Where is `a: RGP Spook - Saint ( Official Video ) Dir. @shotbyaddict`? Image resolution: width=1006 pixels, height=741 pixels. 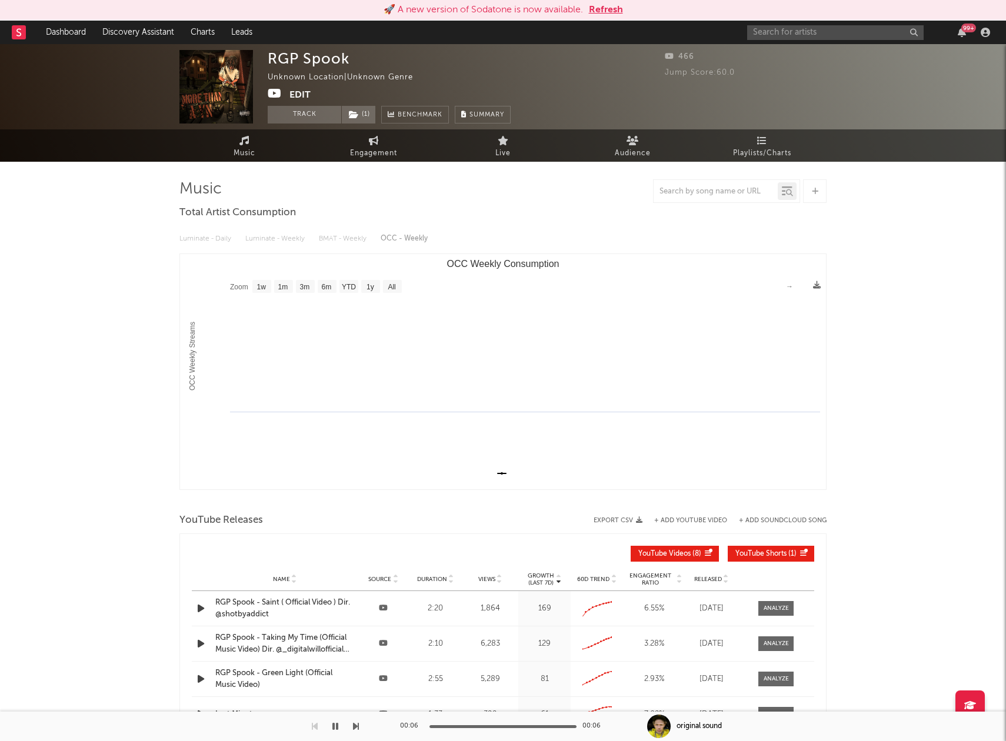
a: RGP Spook - Saint ( Official Video ) Dir. @shotbyaddict is located at coordinates (285, 608).